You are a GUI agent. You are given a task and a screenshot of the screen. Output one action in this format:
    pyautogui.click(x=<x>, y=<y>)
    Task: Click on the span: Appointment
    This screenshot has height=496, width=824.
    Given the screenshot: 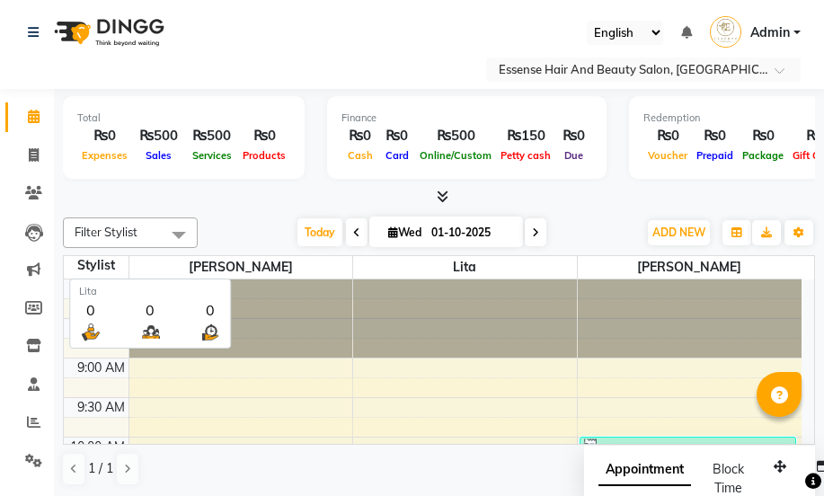 What is the action you would take?
    pyautogui.click(x=644, y=470)
    